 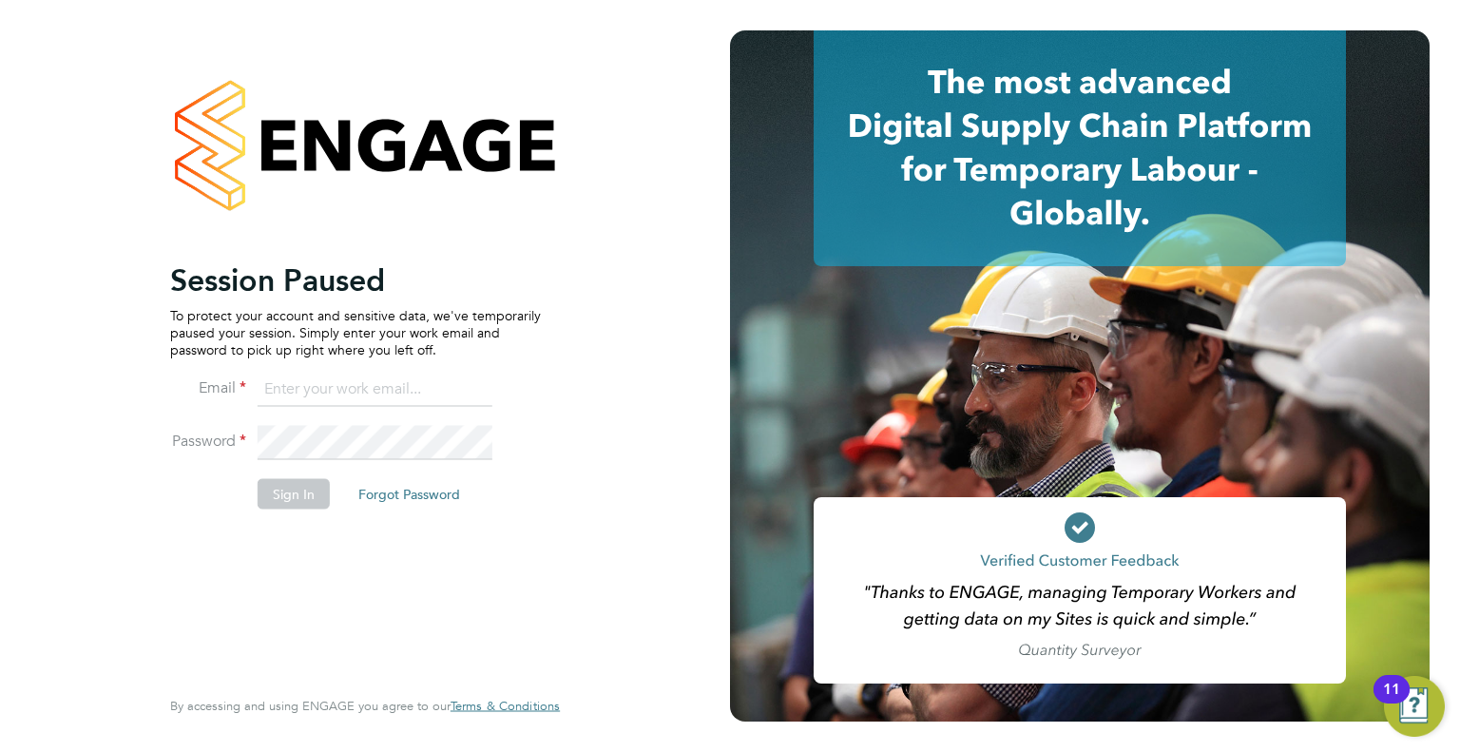 I want to click on h2: Session Paused, so click(x=355, y=279).